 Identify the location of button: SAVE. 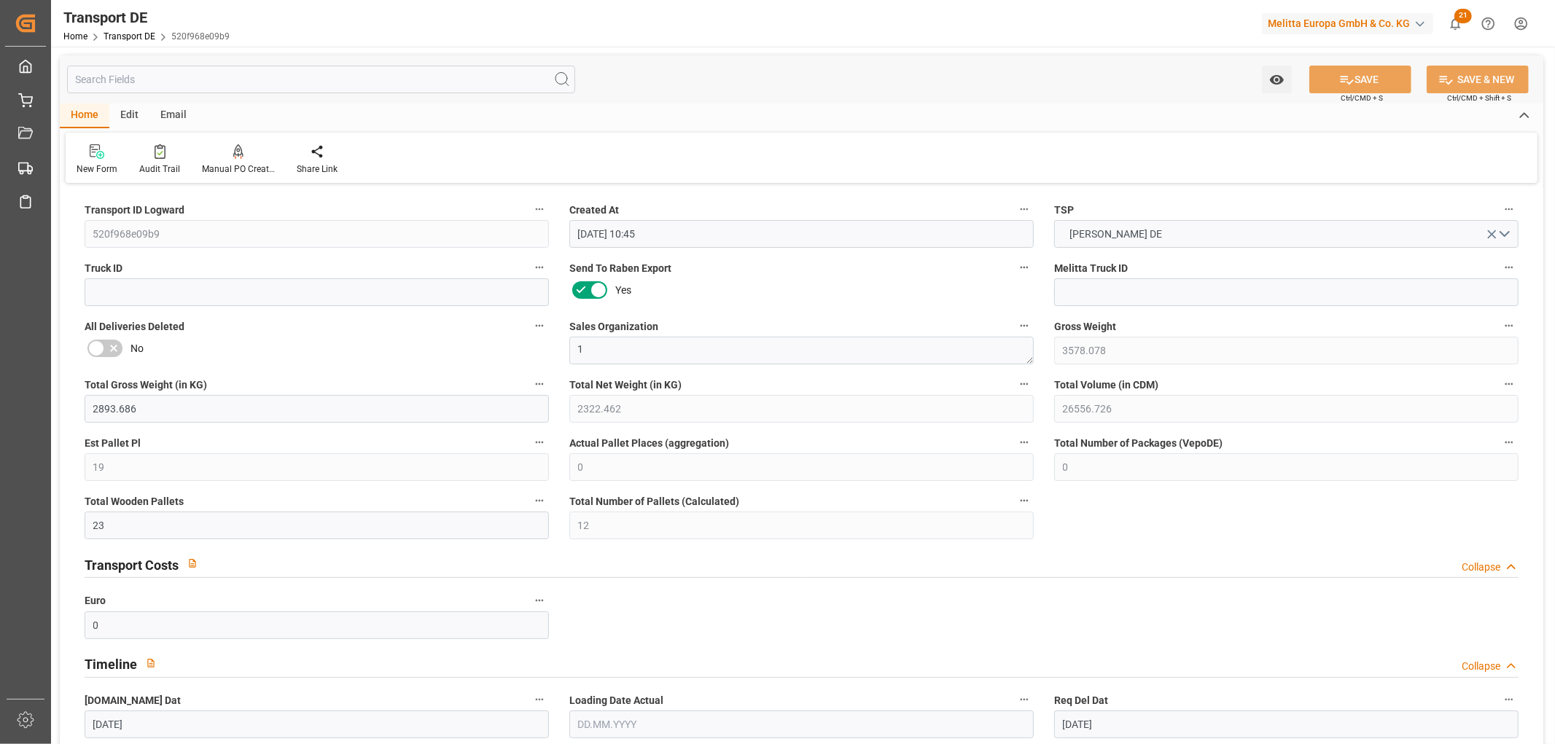
(1361, 79).